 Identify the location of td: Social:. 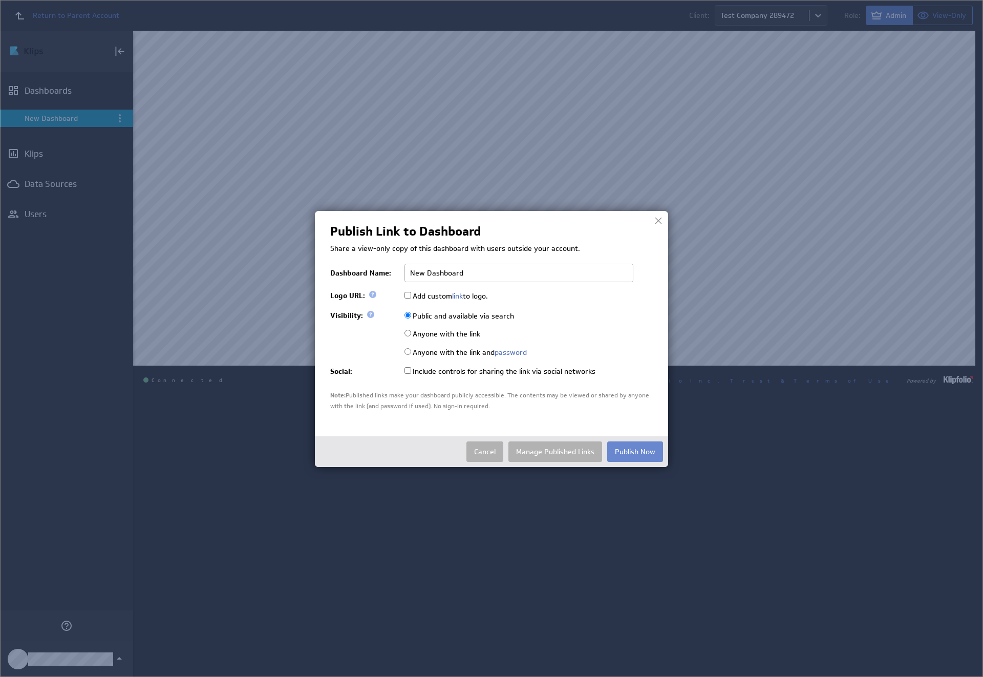
(364, 370).